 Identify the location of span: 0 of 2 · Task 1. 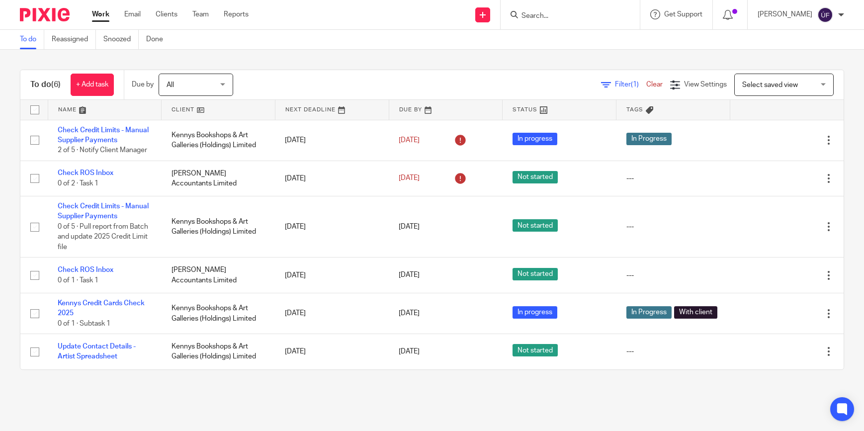
(78, 183).